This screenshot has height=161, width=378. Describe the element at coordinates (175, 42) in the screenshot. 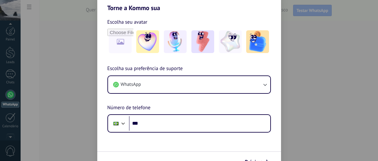

I see `img: -2.jpeg` at that location.